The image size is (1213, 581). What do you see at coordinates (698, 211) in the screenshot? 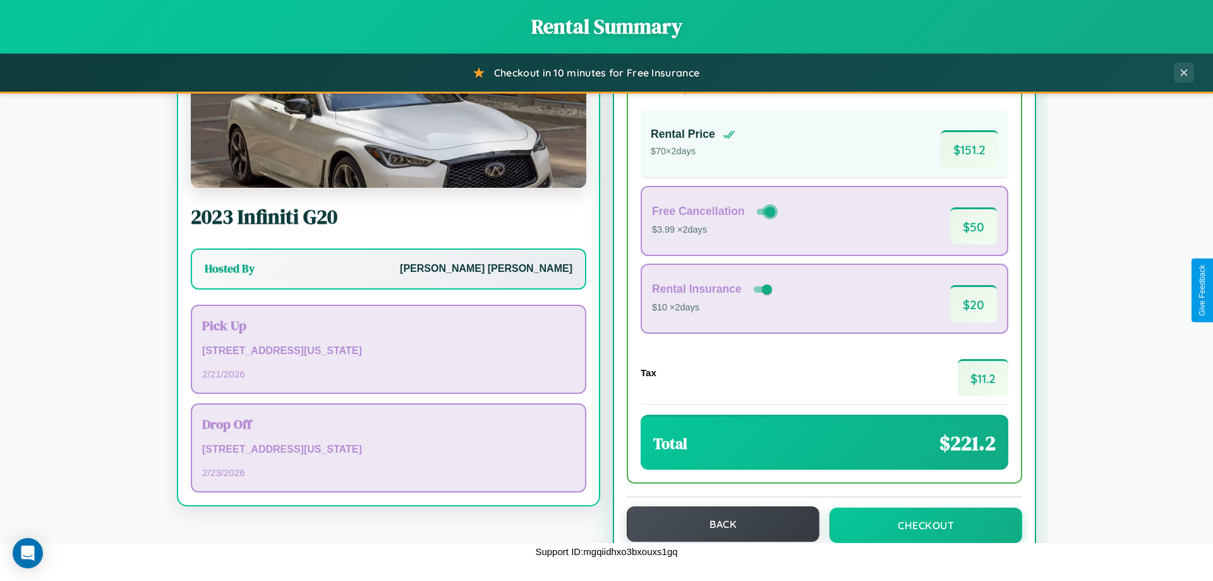
I see `h4: Free Cancellation` at bounding box center [698, 211].